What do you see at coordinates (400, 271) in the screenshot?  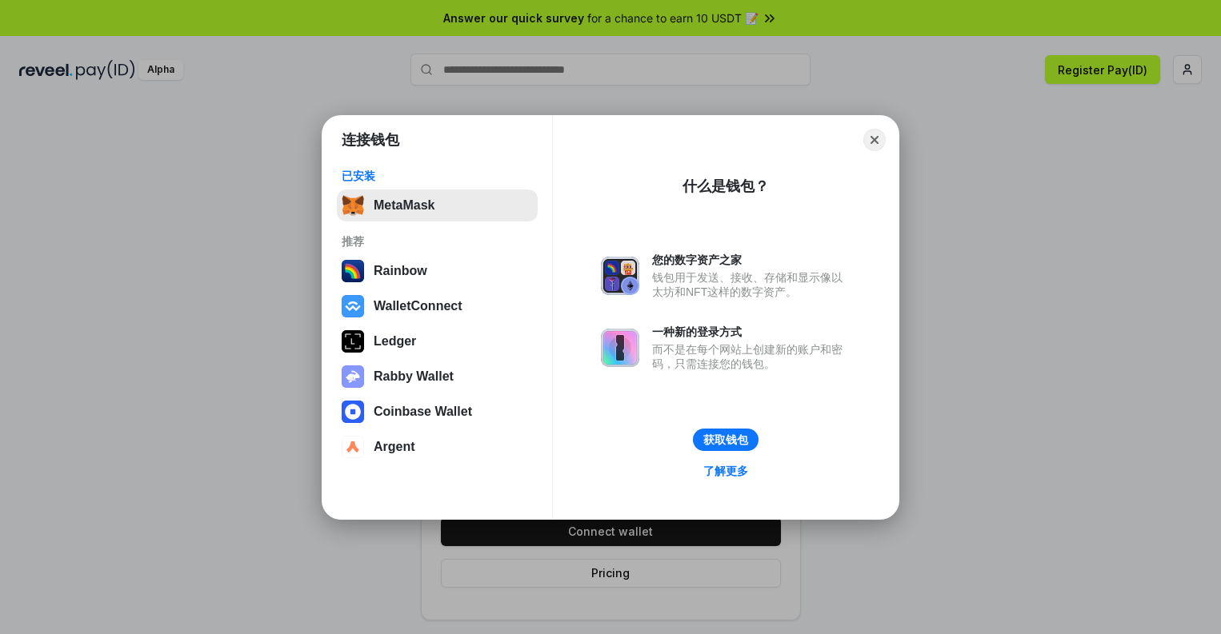 I see `div: Rainbow` at bounding box center [400, 271].